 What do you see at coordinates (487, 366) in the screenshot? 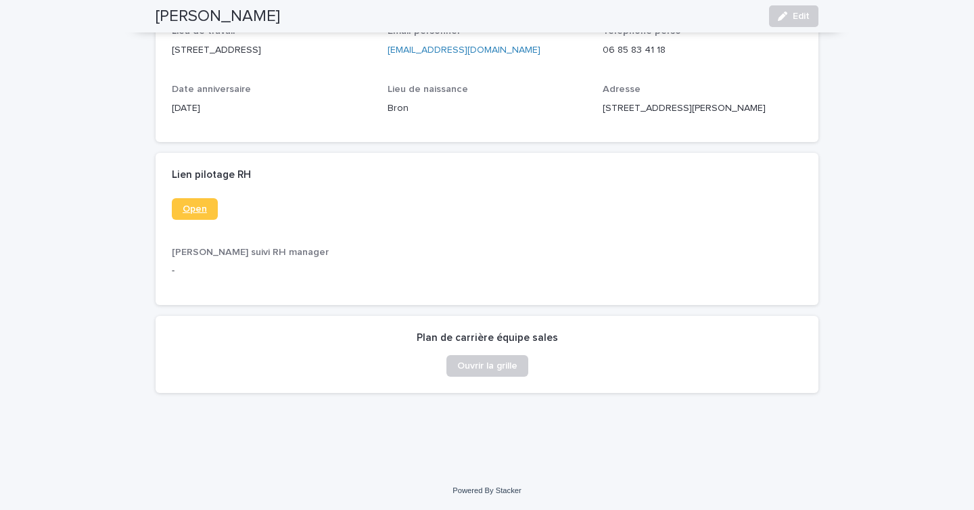
I see `span: Ouvrir la grille` at bounding box center [487, 366].